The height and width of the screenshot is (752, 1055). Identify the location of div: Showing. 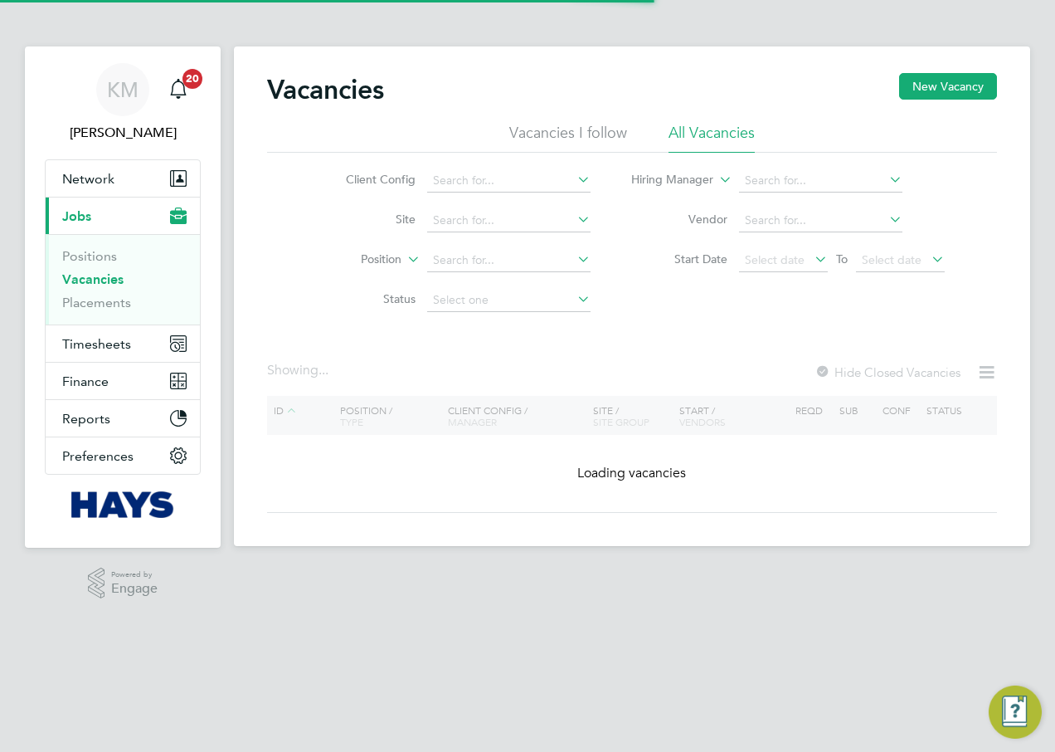
(299, 370).